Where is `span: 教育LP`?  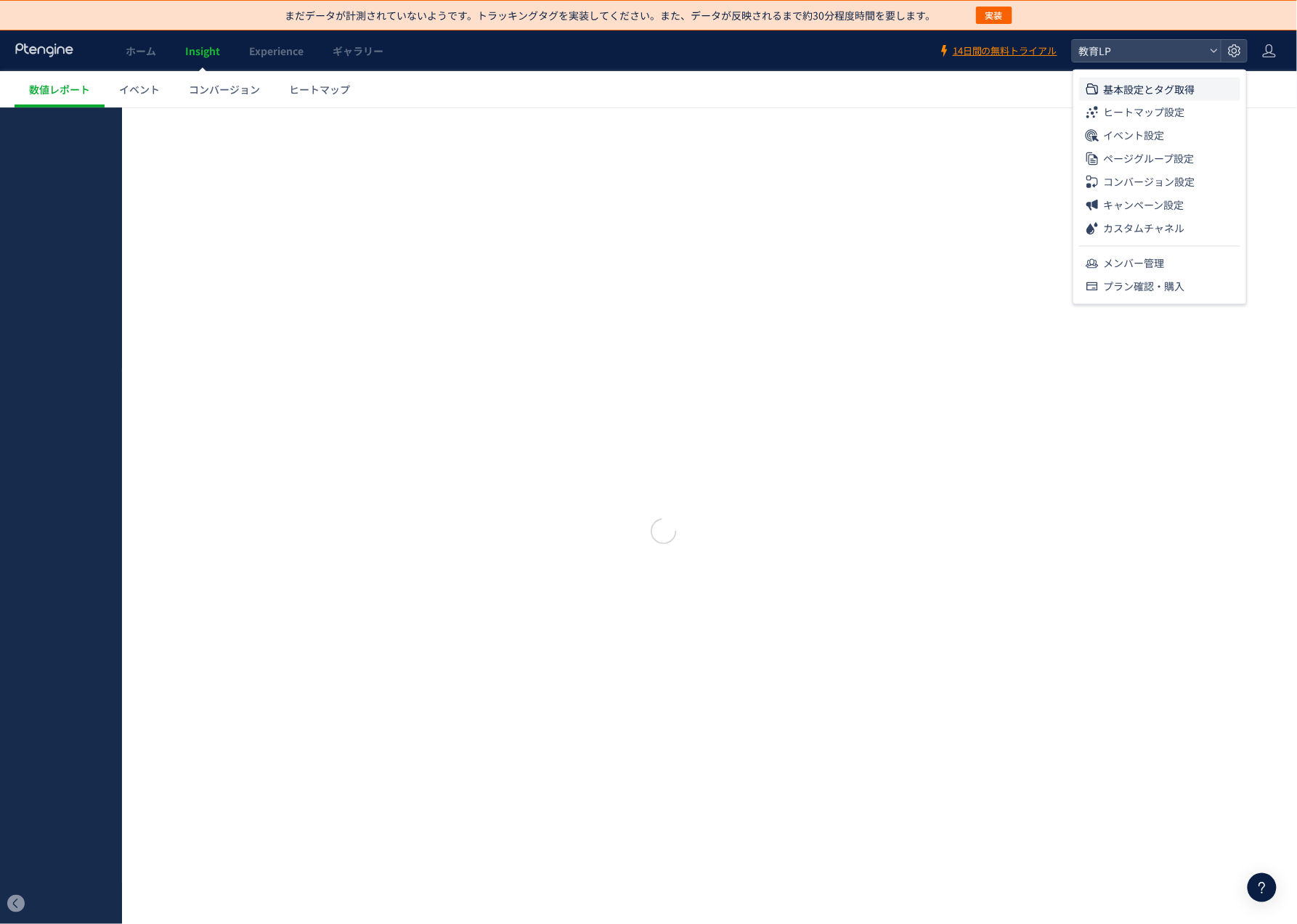
span: 教育LP is located at coordinates (1139, 51).